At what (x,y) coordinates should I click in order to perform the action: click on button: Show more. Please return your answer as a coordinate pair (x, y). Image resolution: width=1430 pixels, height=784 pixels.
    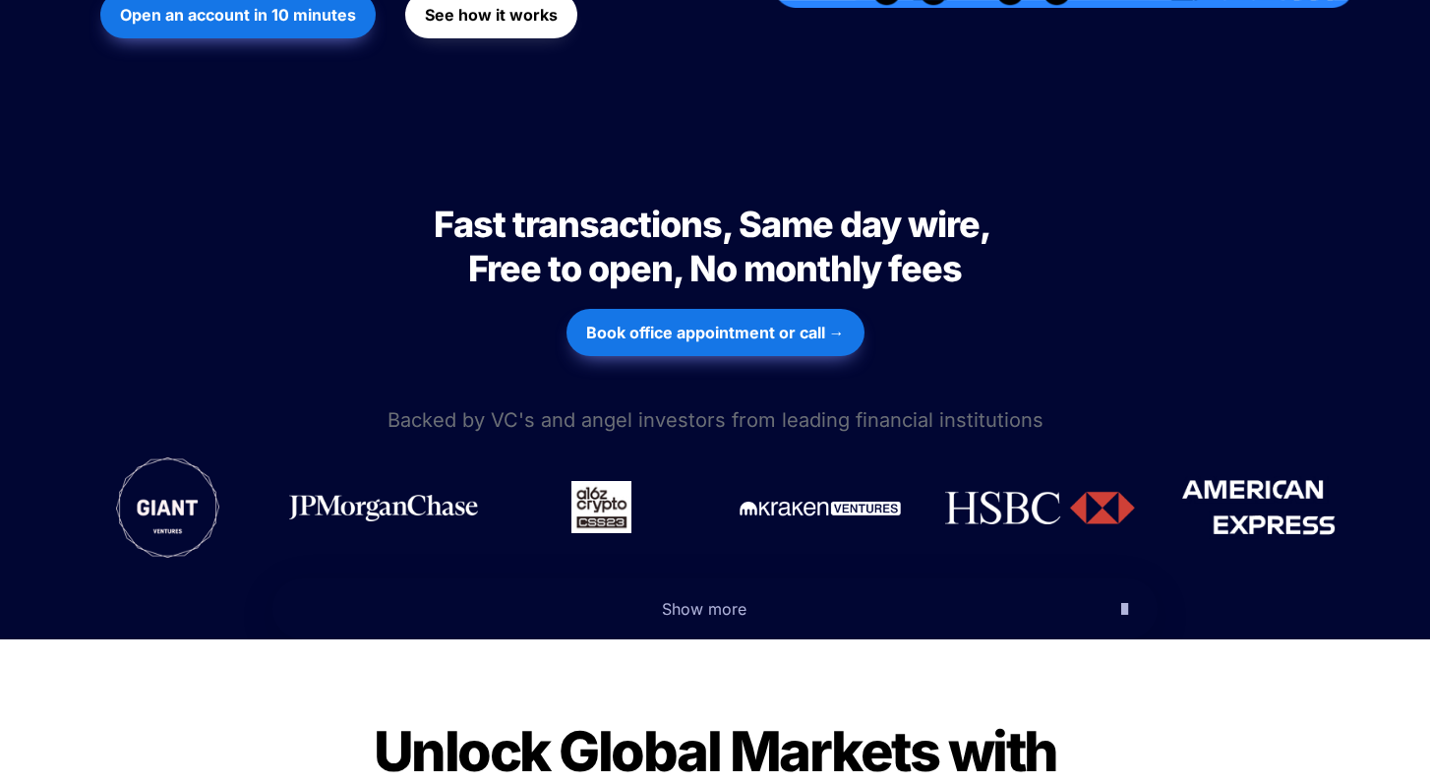
    Looking at the image, I should click on (715, 609).